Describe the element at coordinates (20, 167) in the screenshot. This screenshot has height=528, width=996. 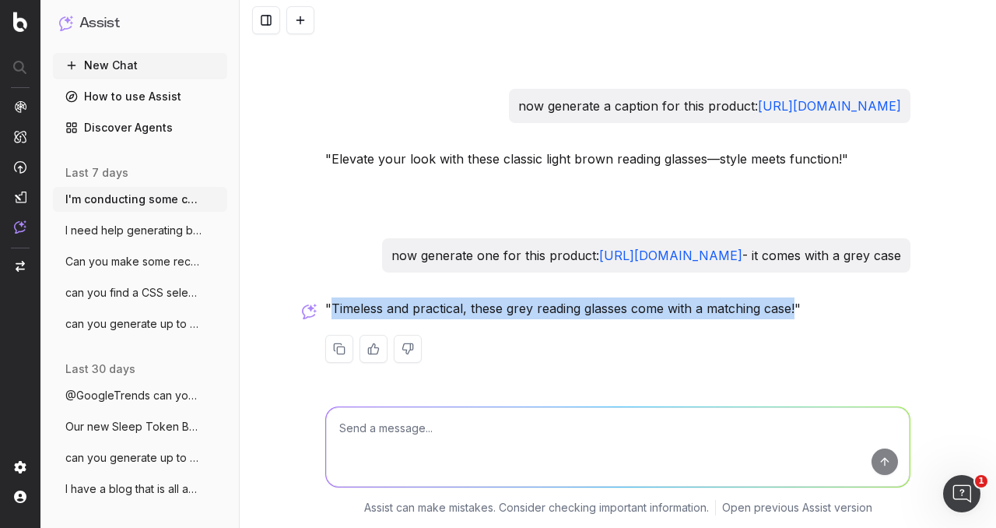
I see `img: Activation` at that location.